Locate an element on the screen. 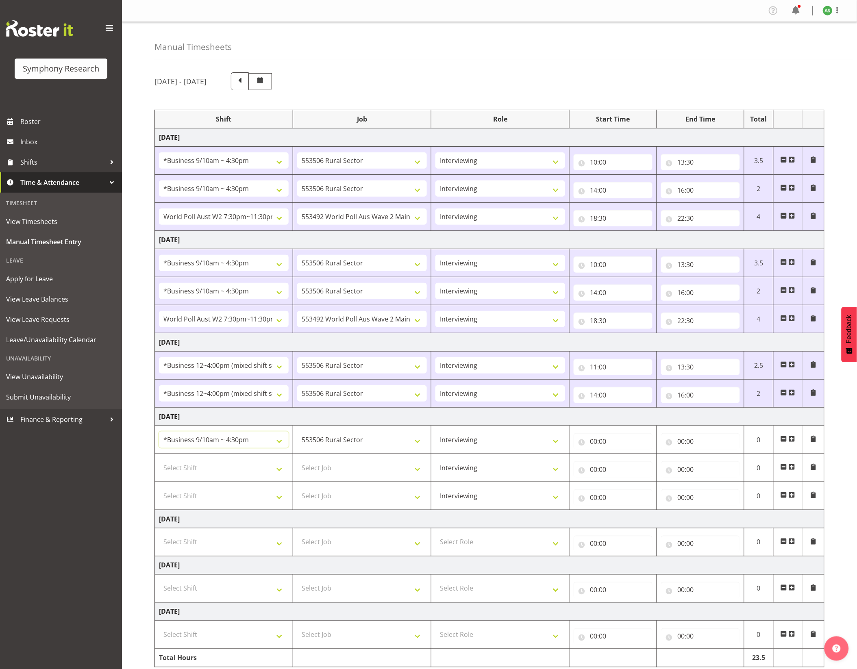 The width and height of the screenshot is (857, 669). a: View Leave Balances is located at coordinates (61, 299).